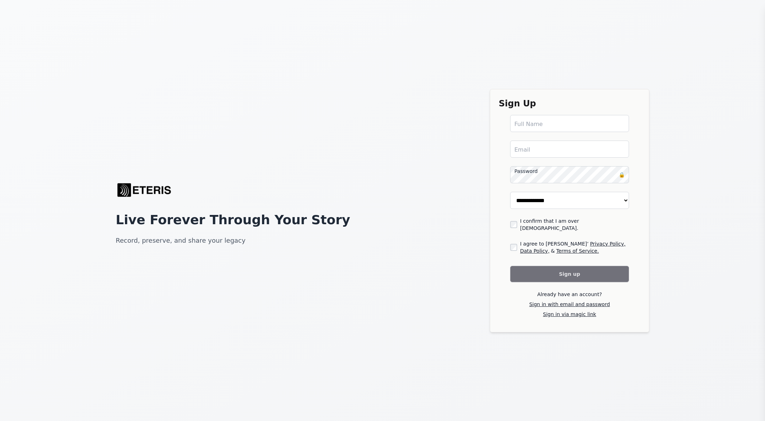 This screenshot has height=421, width=765. What do you see at coordinates (569, 304) in the screenshot?
I see `a: Sign in with email and password` at bounding box center [569, 304].